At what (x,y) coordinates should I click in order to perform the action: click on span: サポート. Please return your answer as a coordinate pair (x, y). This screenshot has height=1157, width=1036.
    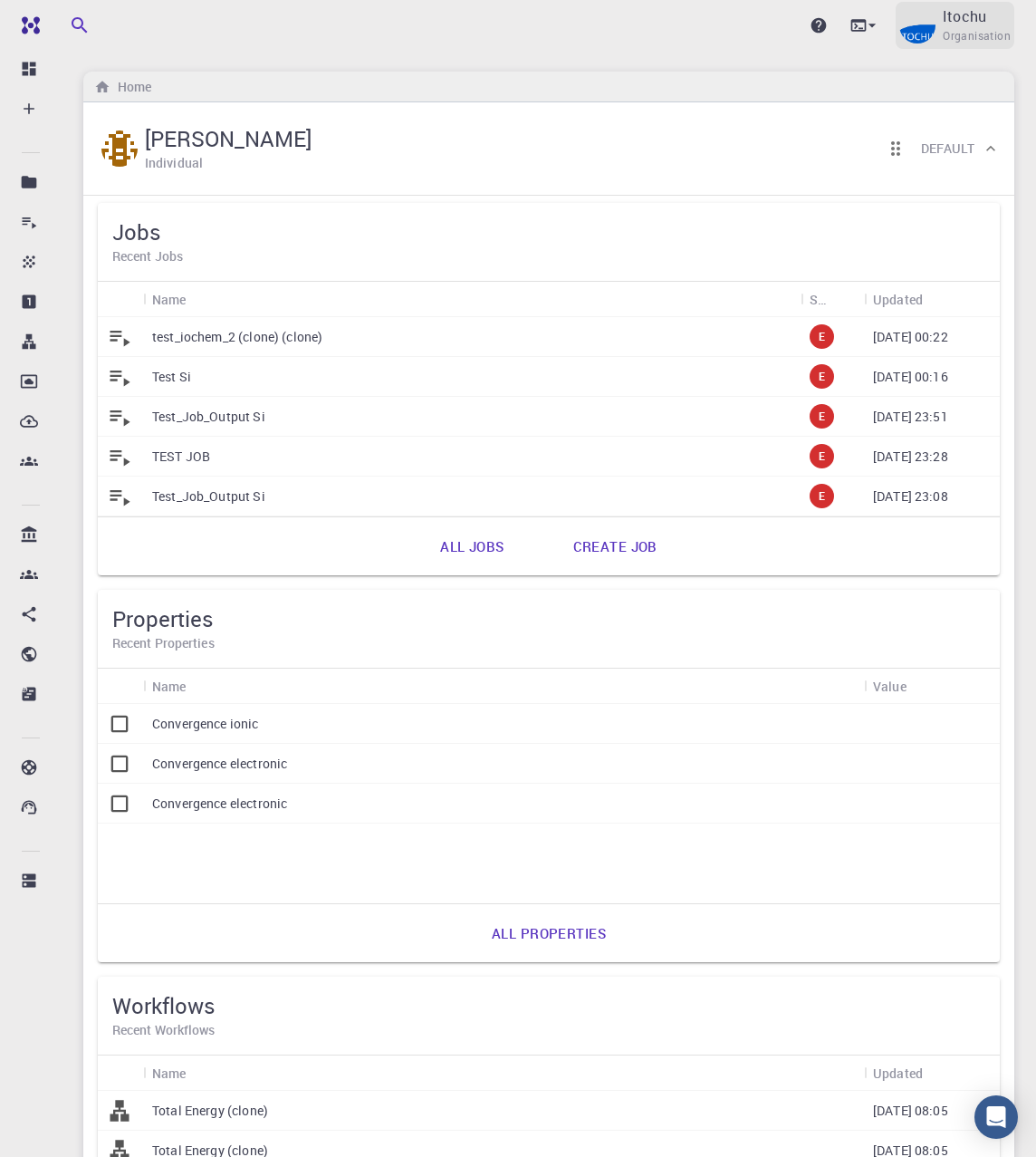
    Looking at the image, I should click on (60, 20).